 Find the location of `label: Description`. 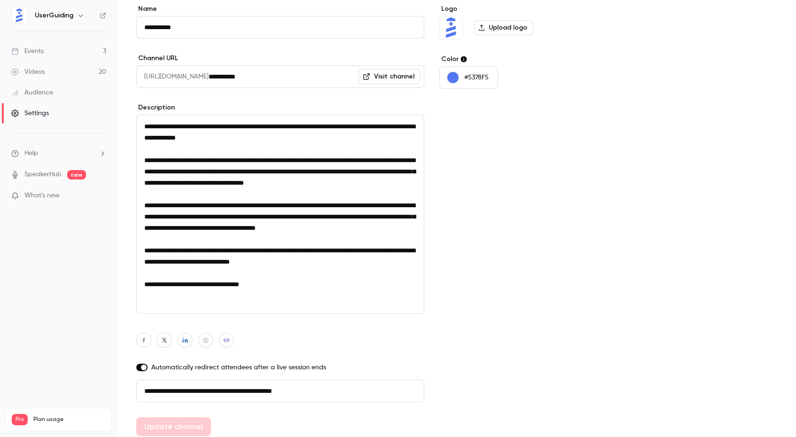

label: Description is located at coordinates (280, 108).